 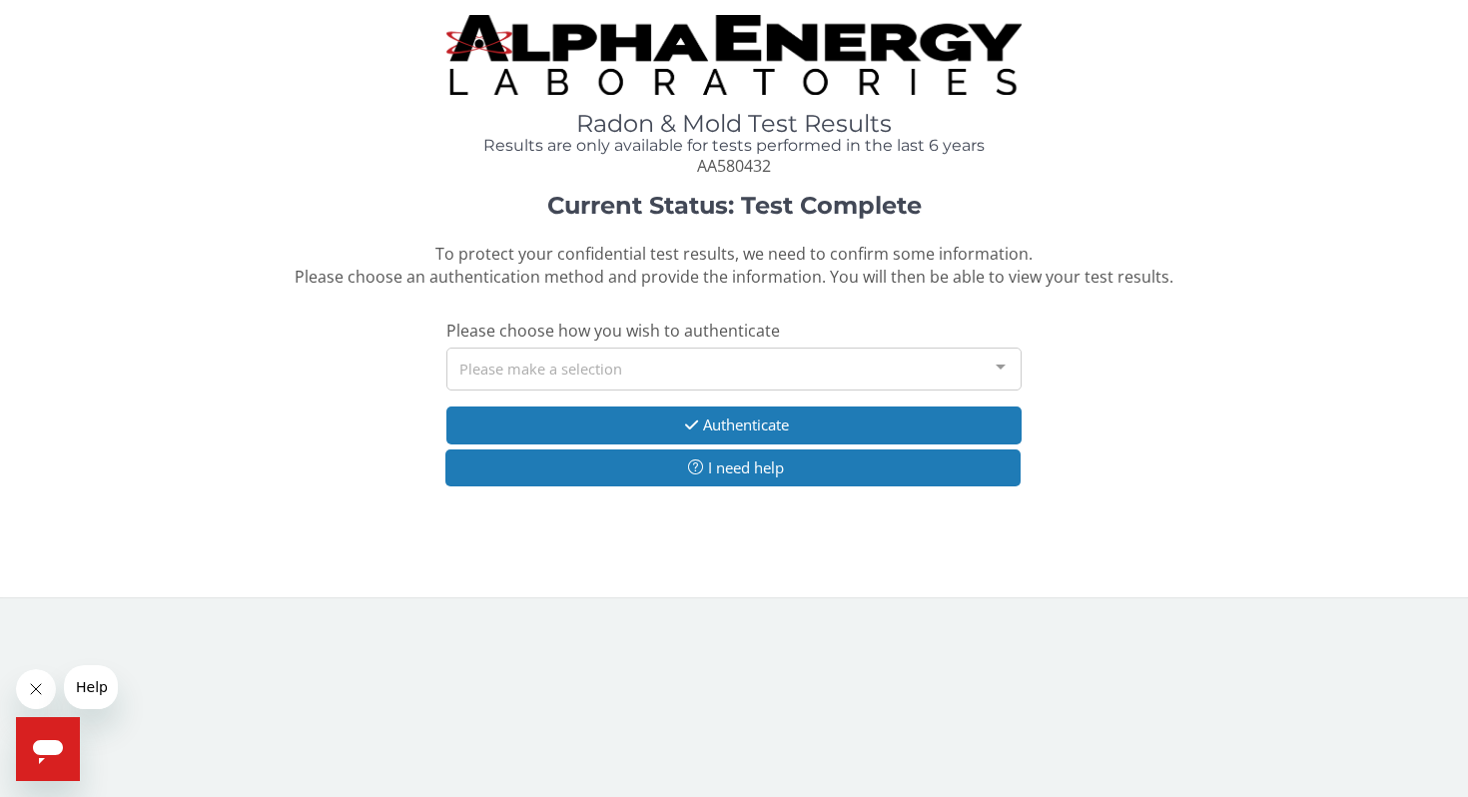 What do you see at coordinates (733, 467) in the screenshot?
I see `button: I need help` at bounding box center [733, 467].